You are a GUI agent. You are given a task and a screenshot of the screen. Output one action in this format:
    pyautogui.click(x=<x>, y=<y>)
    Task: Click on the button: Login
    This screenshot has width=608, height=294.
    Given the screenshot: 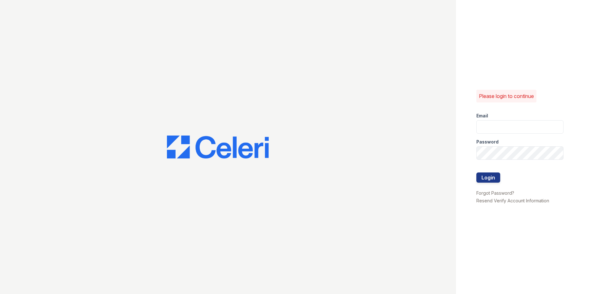 What is the action you would take?
    pyautogui.click(x=488, y=178)
    